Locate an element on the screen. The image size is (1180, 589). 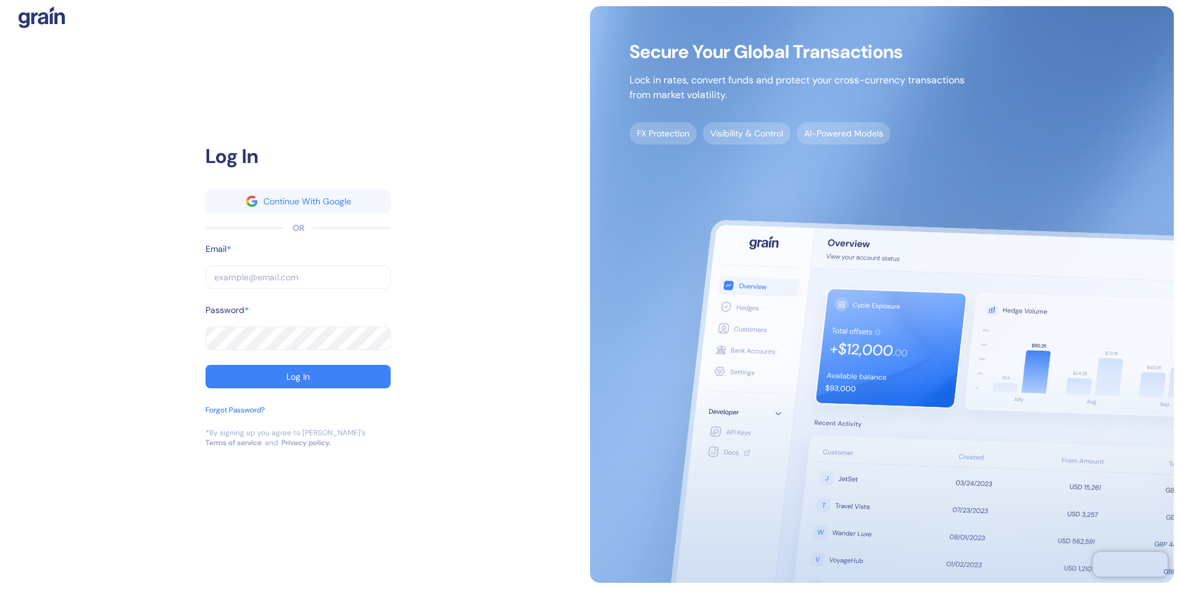
button: Forgot Password? is located at coordinates (235, 416).